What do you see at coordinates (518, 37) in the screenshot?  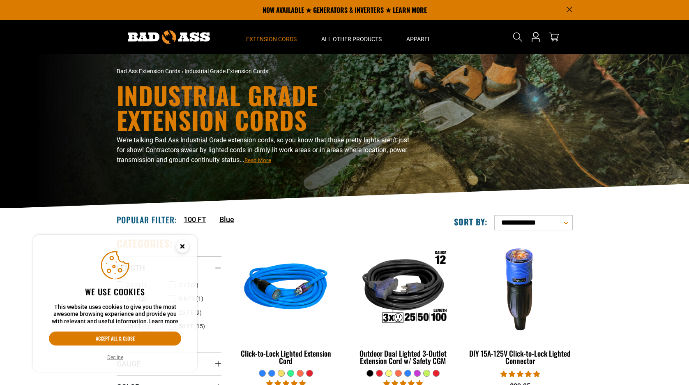 I see `summary: Search` at bounding box center [518, 37].